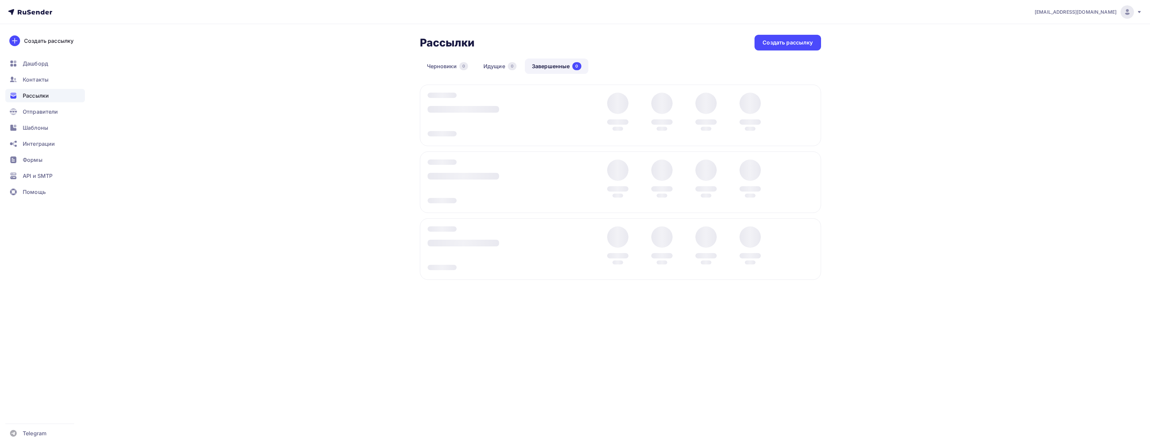  I want to click on a: Формы, so click(45, 160).